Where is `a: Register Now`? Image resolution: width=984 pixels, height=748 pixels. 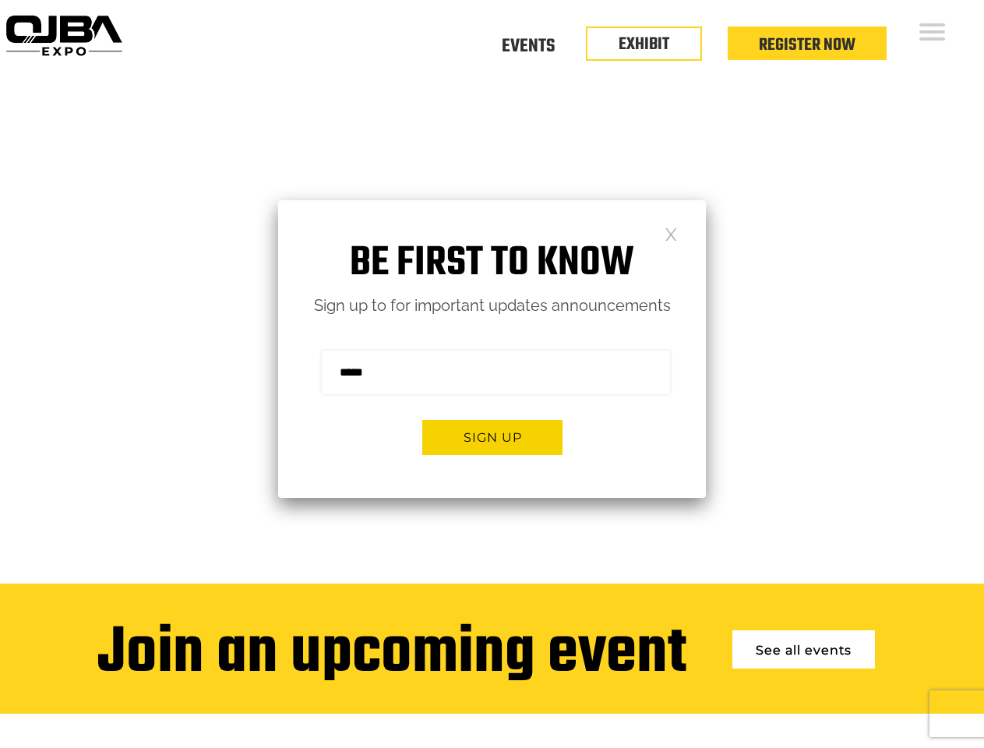
a: Register Now is located at coordinates (807, 45).